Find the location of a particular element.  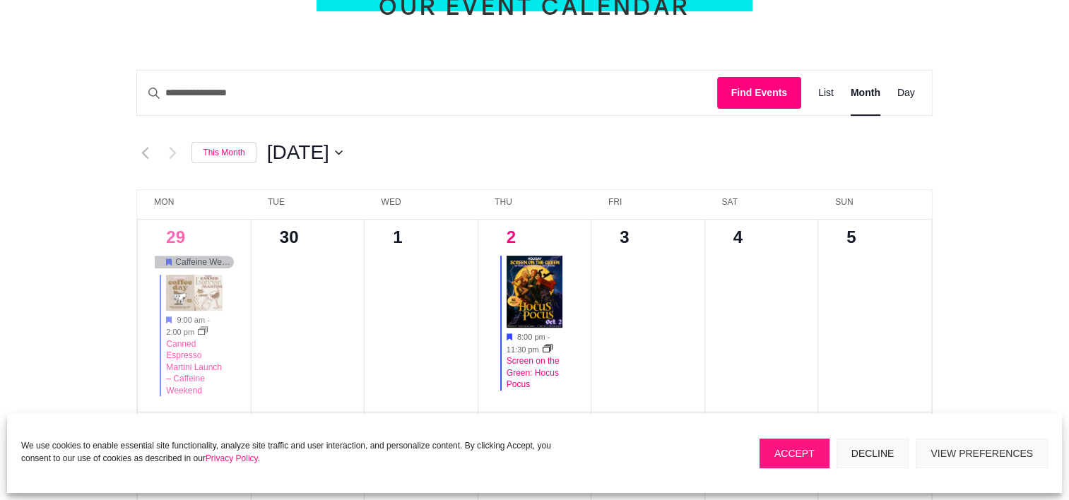

a: Event series: Screen on the Green is located at coordinates (548, 350).